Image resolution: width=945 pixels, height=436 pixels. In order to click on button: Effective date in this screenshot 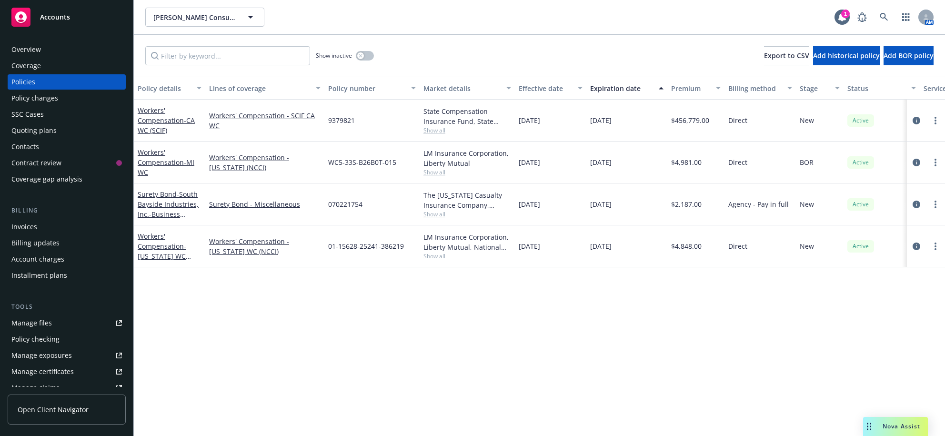, I will do `click(550, 88)`.